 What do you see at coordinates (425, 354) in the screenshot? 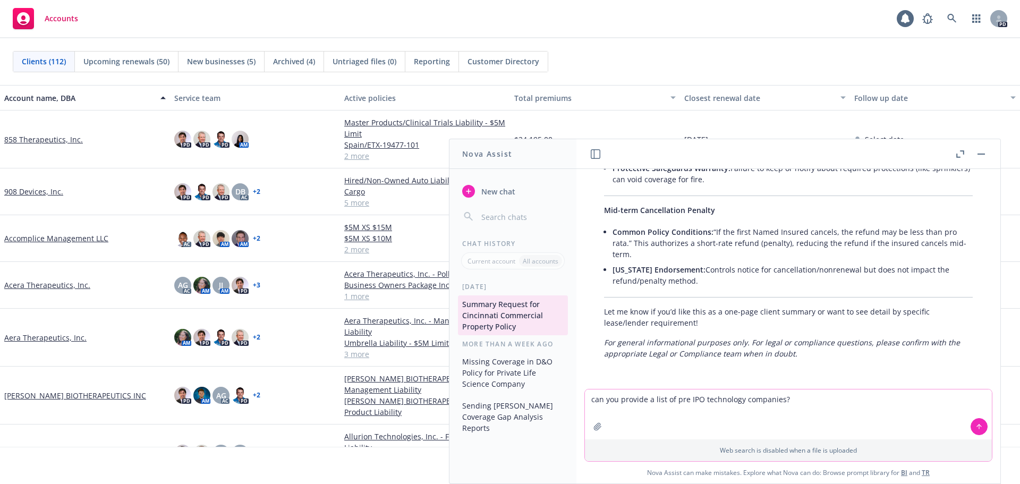
I see `a: 3 more` at bounding box center [425, 354].